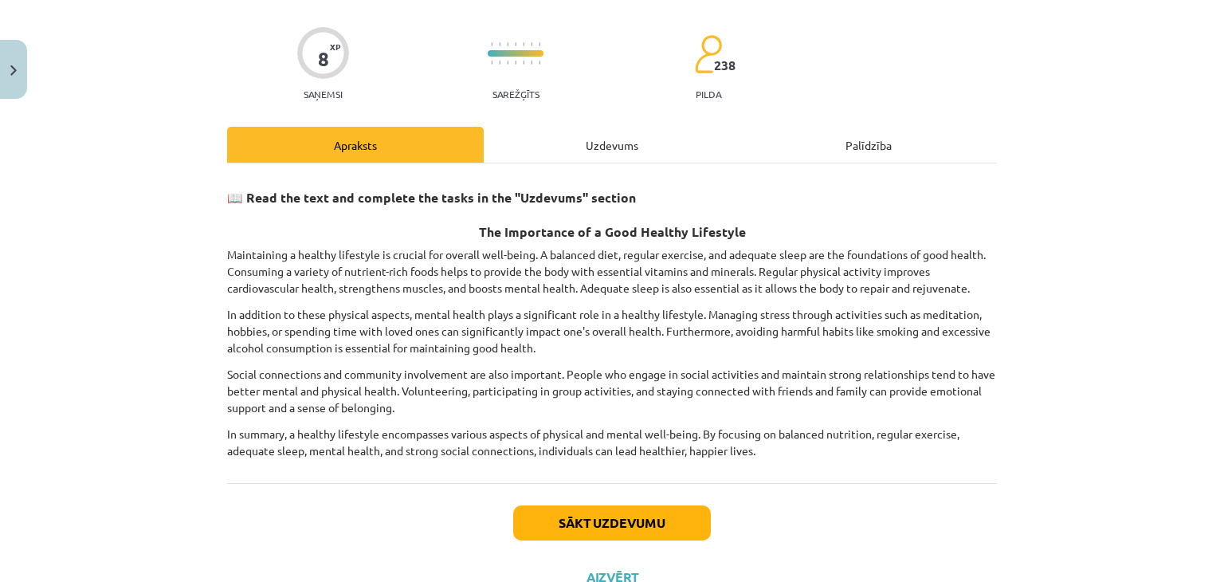 The image size is (1224, 582). Describe the element at coordinates (612, 523) in the screenshot. I see `button: Sākt uzdevumu` at that location.